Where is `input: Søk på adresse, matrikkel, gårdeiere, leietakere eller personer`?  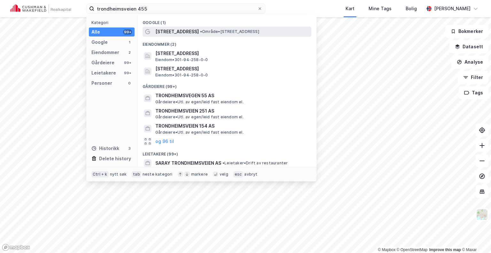
input: Søk på adresse, matrikkel, gårdeiere, leietakere eller personer is located at coordinates (176, 9).